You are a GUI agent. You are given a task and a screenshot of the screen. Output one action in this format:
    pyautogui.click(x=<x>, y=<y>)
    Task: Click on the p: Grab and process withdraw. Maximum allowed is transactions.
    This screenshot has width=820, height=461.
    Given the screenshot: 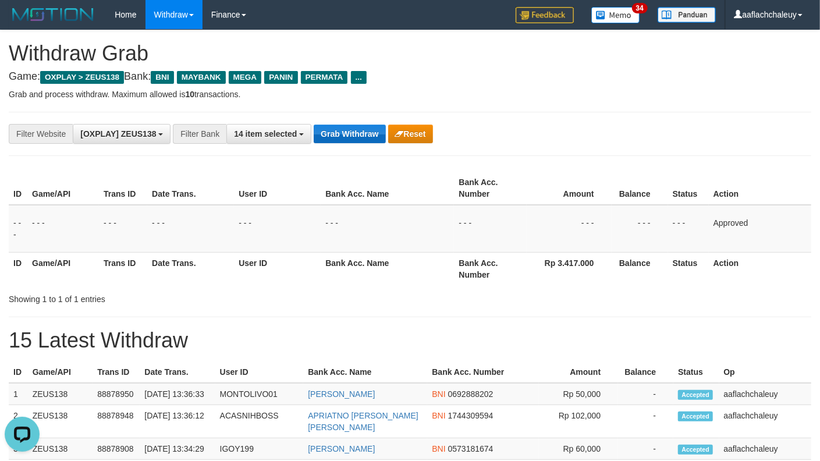 What is the action you would take?
    pyautogui.click(x=410, y=94)
    